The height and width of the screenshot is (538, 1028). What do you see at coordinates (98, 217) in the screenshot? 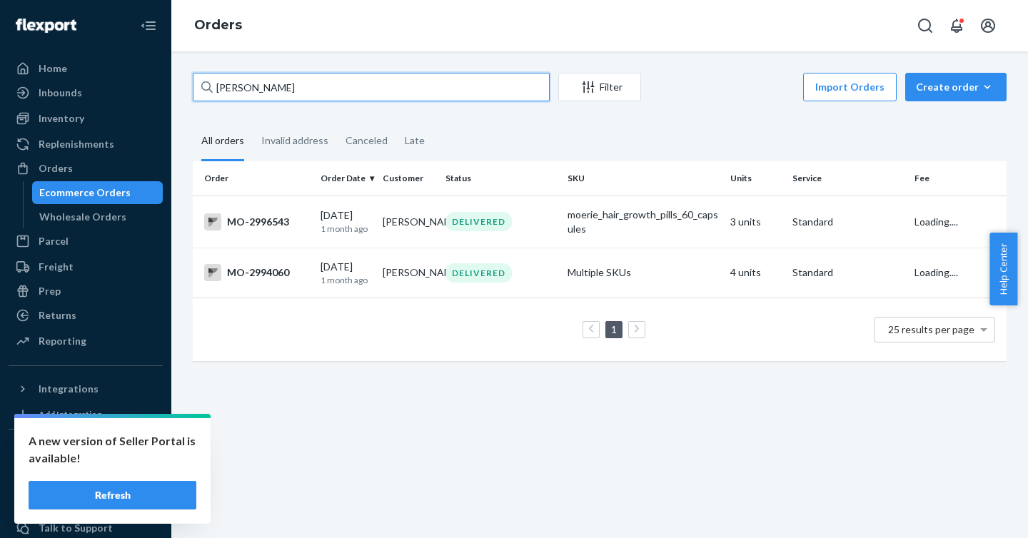
I see `a: Wholesale Orders` at bounding box center [98, 217].